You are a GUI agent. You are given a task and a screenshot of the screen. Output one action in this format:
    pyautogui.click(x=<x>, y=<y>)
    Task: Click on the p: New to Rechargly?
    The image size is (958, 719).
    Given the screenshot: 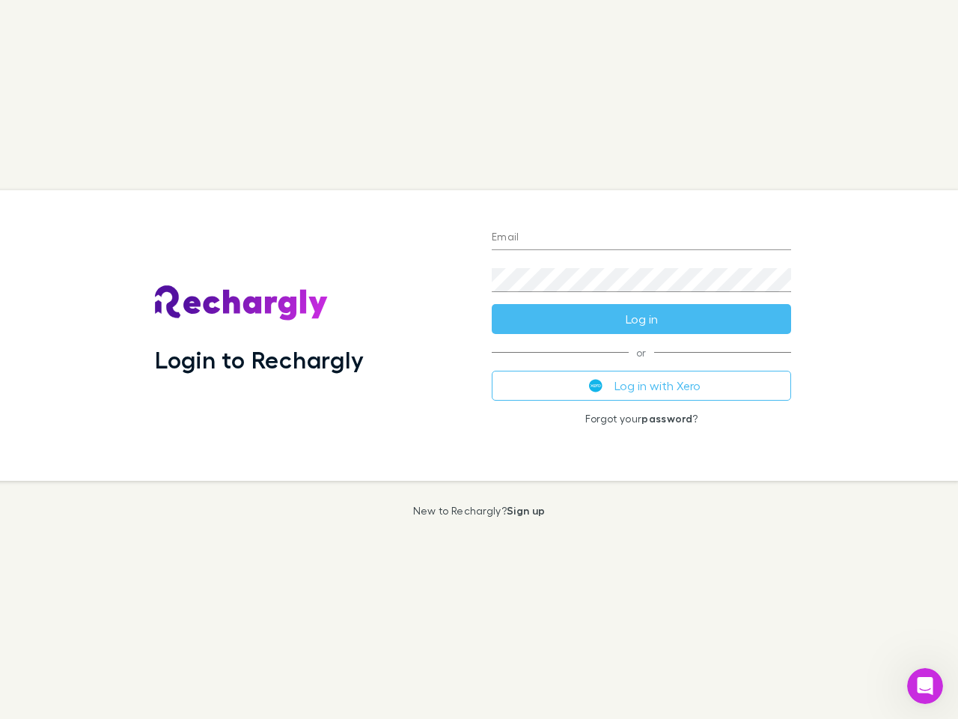 What is the action you would take?
    pyautogui.click(x=479, y=511)
    